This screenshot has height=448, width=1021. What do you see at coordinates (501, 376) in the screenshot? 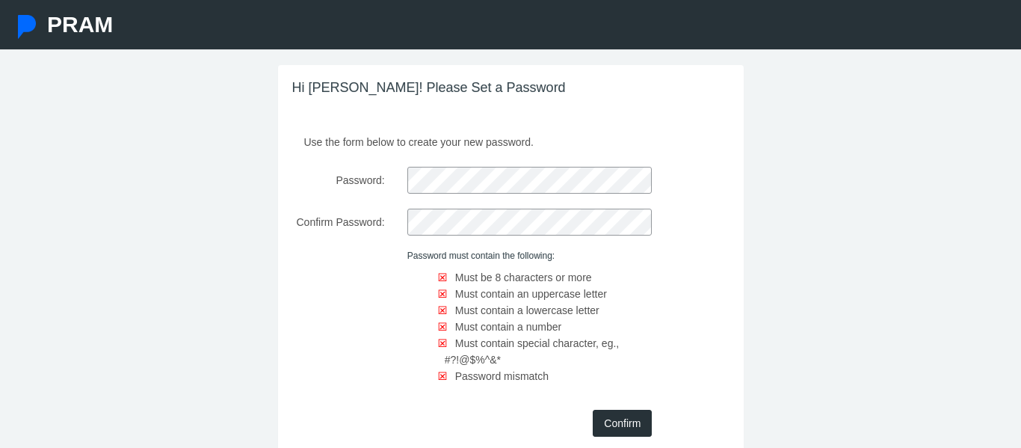
I see `span: Password mismatch` at bounding box center [501, 376].